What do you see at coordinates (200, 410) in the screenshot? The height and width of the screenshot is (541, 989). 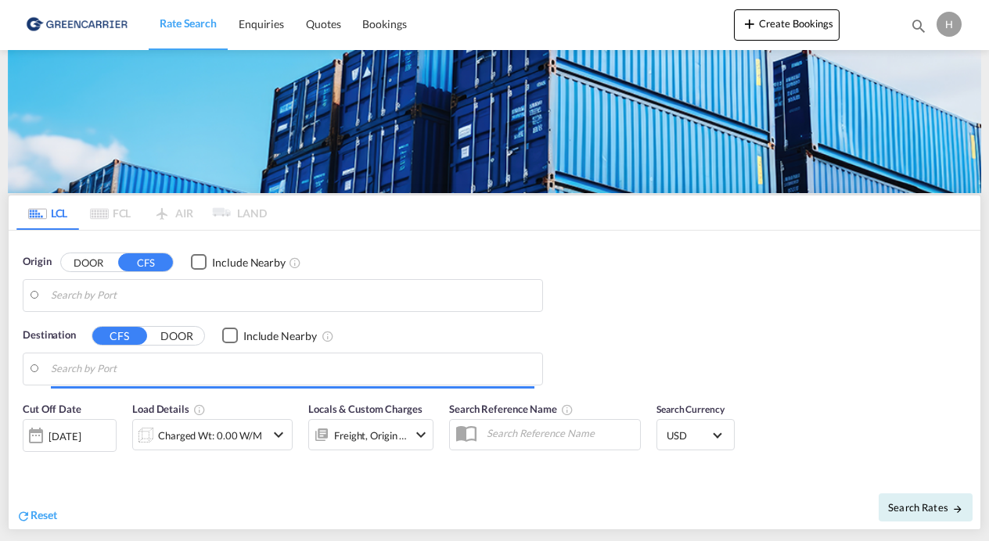 I see `md-icon: Chargeable Weight` at bounding box center [200, 410].